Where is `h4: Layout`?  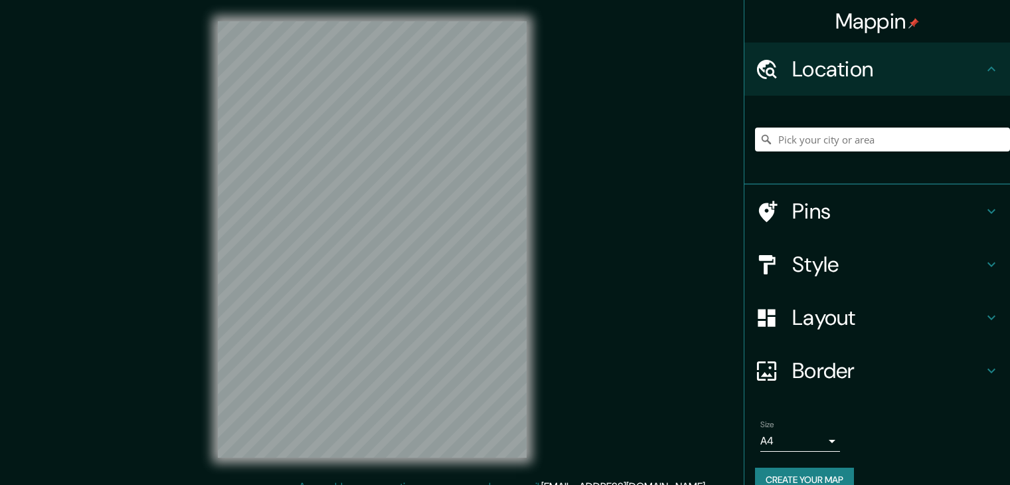 h4: Layout is located at coordinates (888, 317).